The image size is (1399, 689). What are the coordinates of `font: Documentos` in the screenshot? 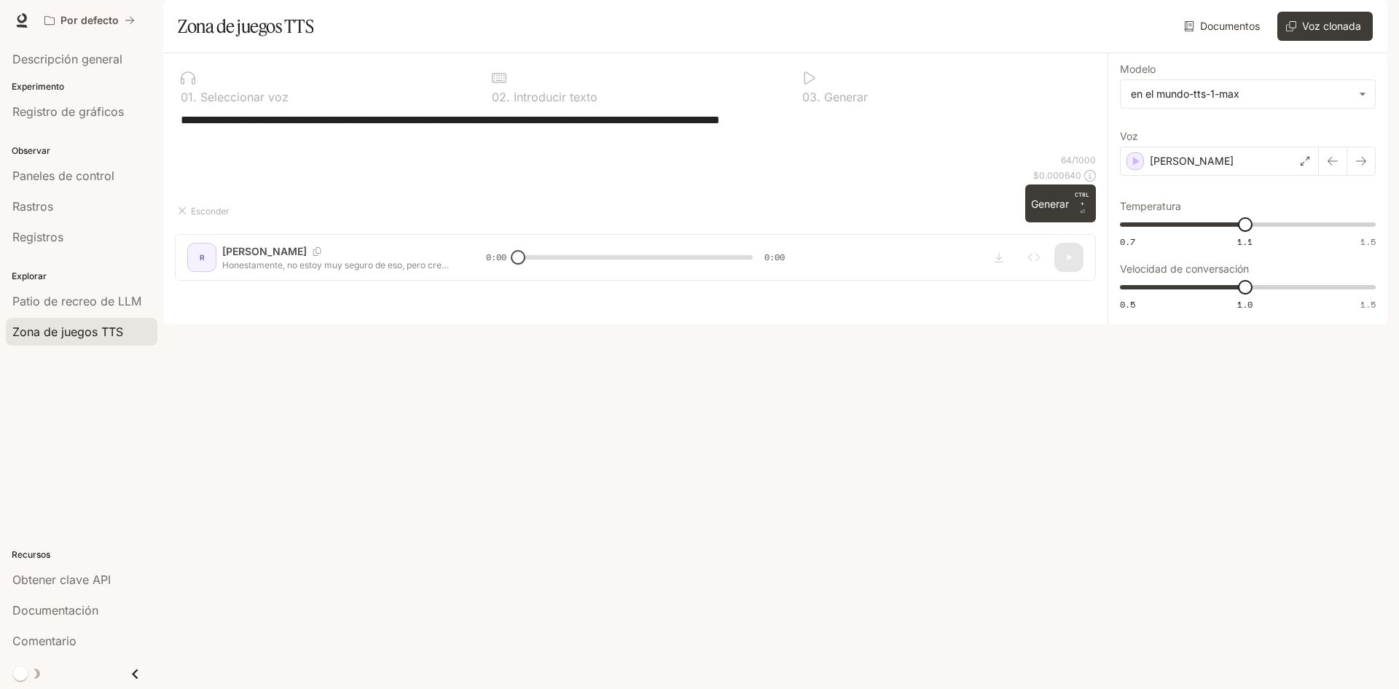 It's located at (1230, 26).